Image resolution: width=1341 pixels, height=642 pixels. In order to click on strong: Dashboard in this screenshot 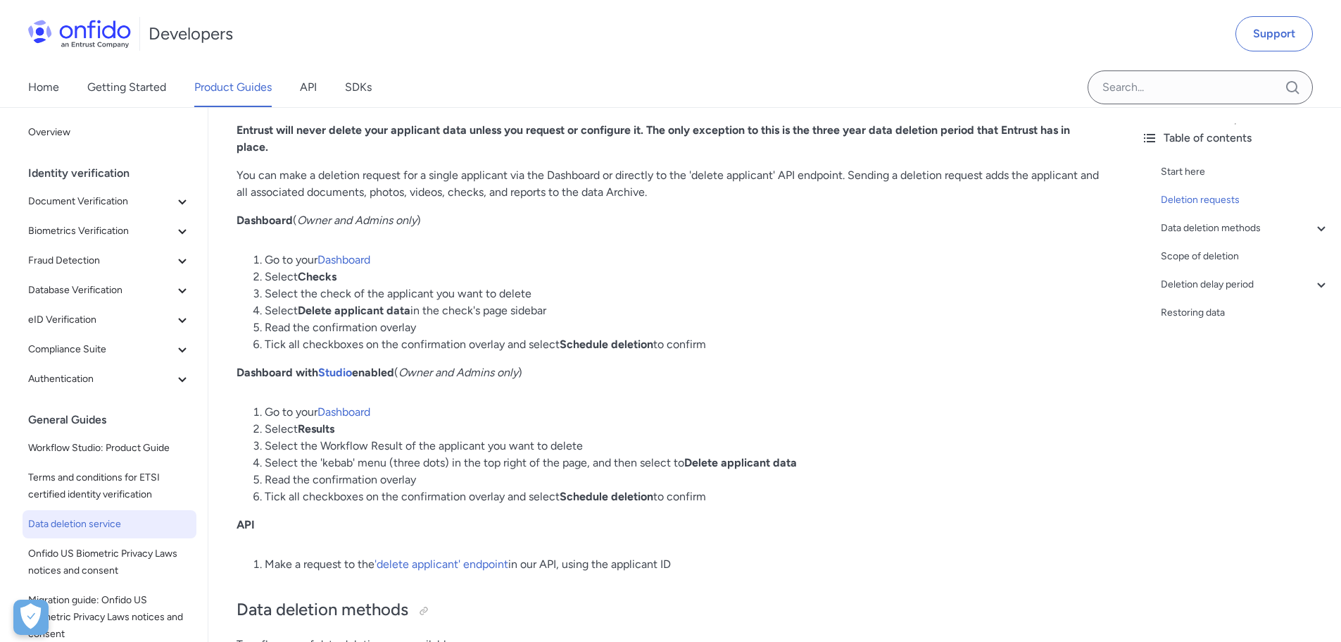, I will do `click(265, 220)`.